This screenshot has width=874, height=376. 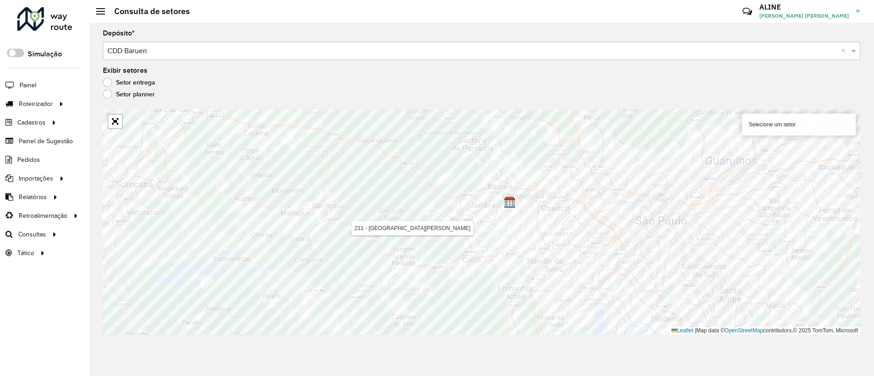 What do you see at coordinates (29, 160) in the screenshot?
I see `span: Pedidos` at bounding box center [29, 160].